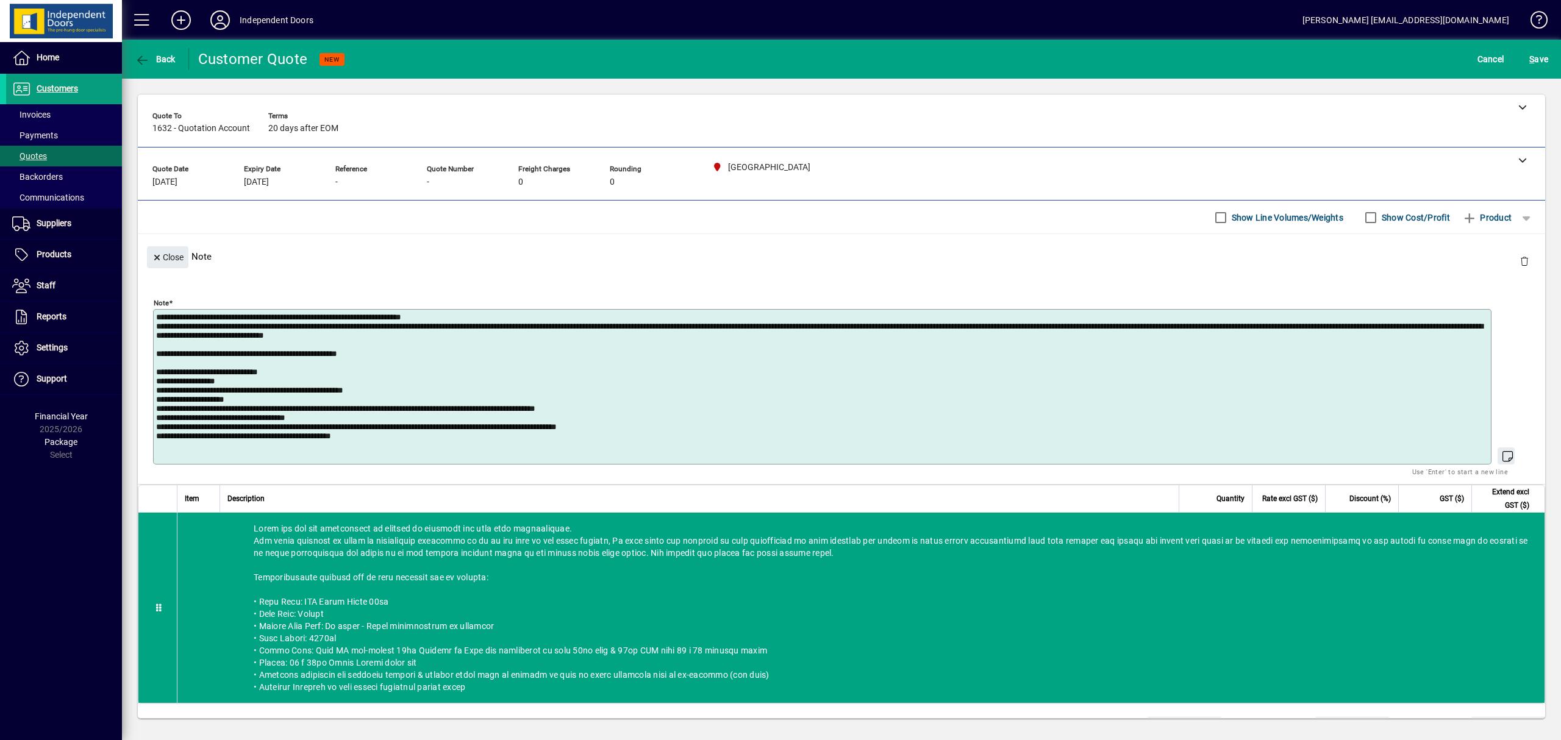 Image resolution: width=1561 pixels, height=740 pixels. I want to click on button: Cancel, so click(1490, 59).